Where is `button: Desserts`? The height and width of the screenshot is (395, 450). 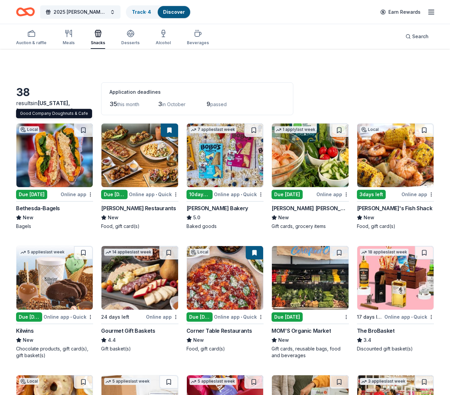 button: Desserts is located at coordinates (130, 38).